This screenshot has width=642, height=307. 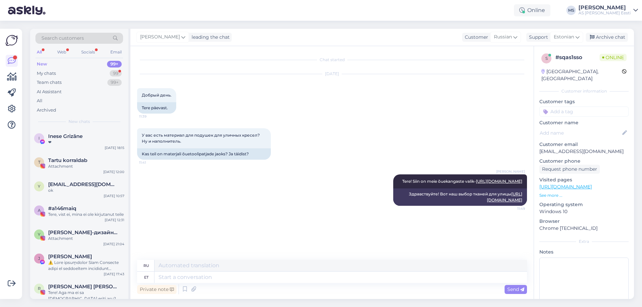 I want to click on span: Tartu korraldab, so click(x=68, y=160).